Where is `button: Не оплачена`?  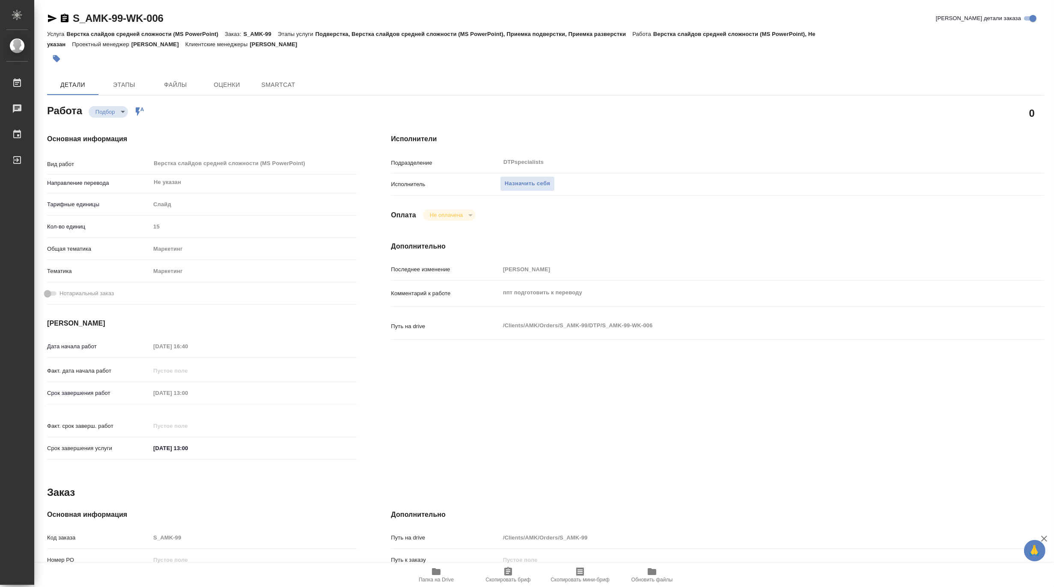 button: Не оплачена is located at coordinates (446, 215).